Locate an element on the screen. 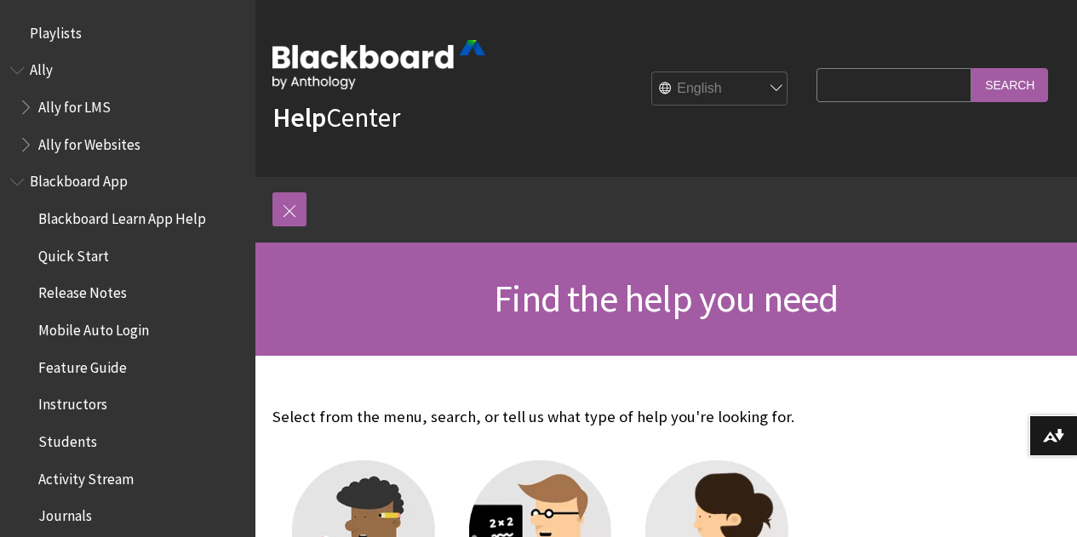 The height and width of the screenshot is (537, 1077). span: Playlists is located at coordinates (55, 30).